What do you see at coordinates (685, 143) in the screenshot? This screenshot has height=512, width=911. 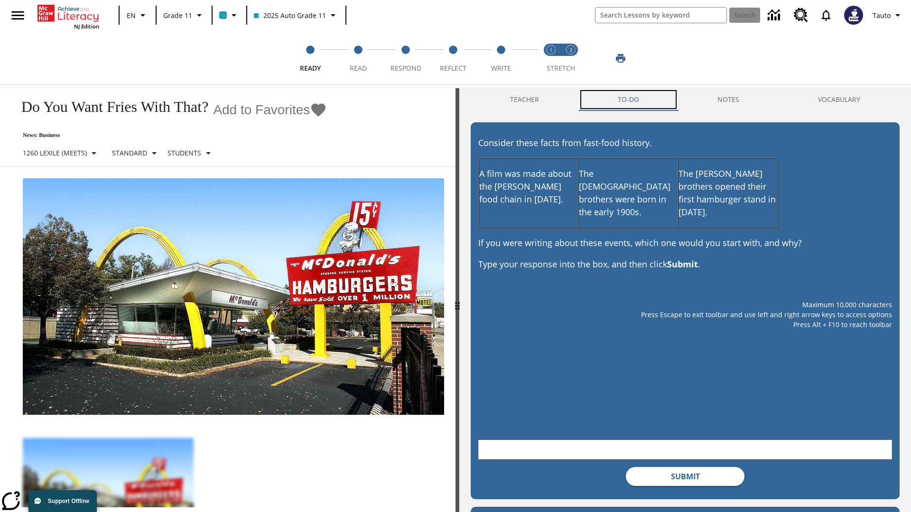 I see `p: Consider these facts from fast-food history.` at bounding box center [685, 143].